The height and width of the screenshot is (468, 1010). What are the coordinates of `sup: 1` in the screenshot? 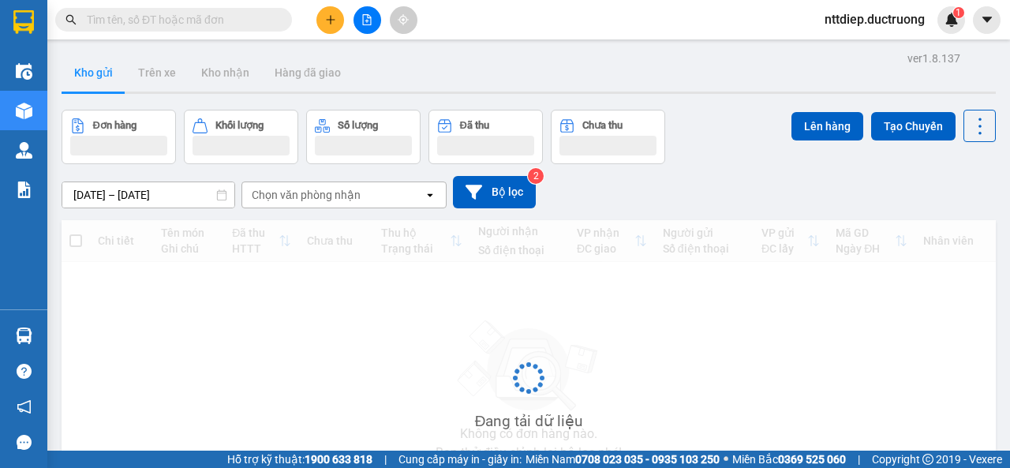 It's located at (959, 13).